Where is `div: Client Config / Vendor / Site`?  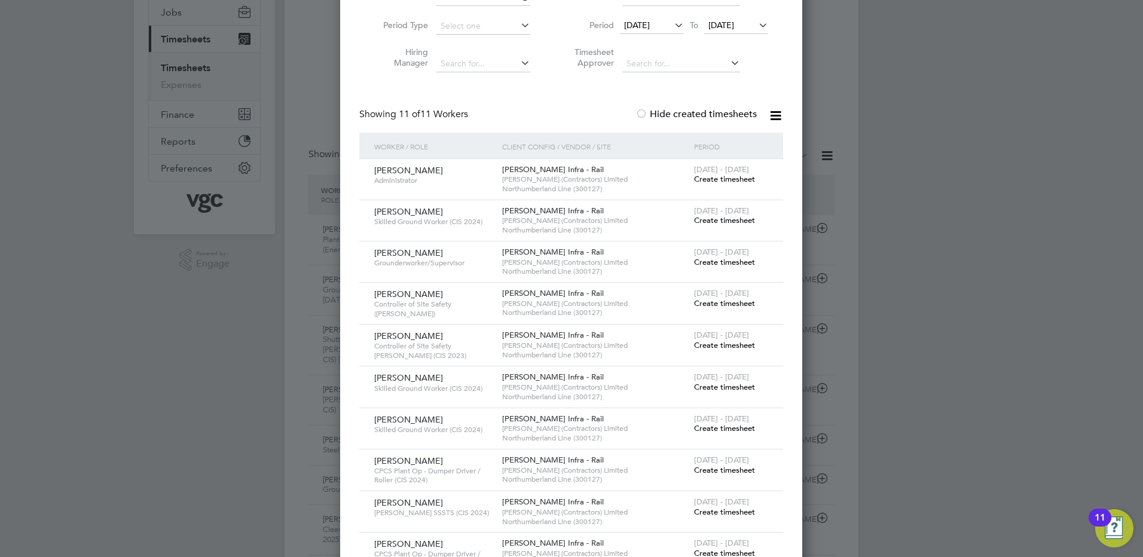
div: Client Config / Vendor / Site is located at coordinates (595, 147).